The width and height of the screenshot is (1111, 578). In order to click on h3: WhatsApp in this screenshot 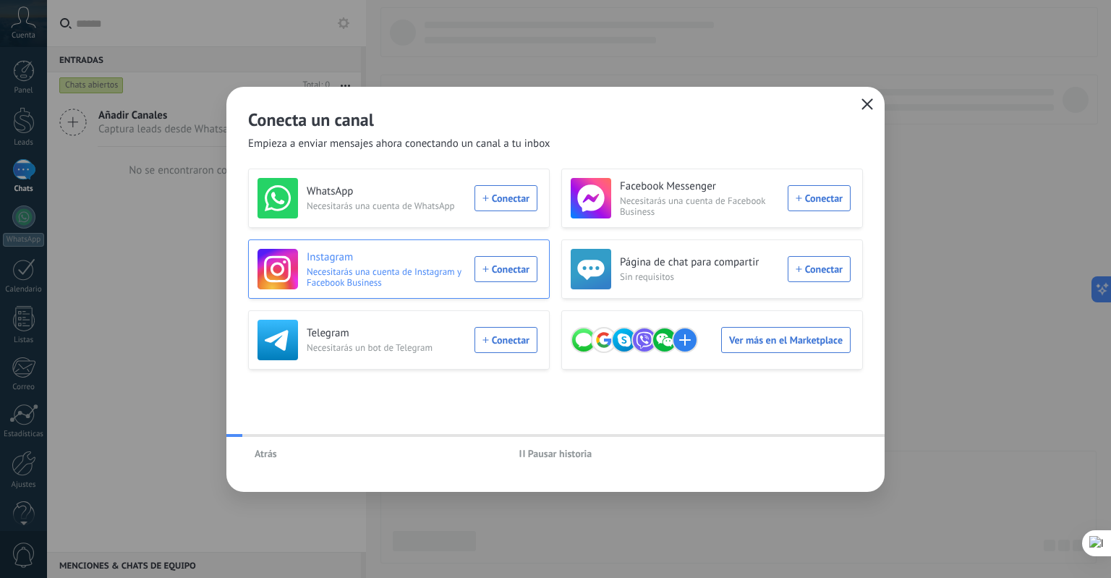, I will do `click(386, 192)`.